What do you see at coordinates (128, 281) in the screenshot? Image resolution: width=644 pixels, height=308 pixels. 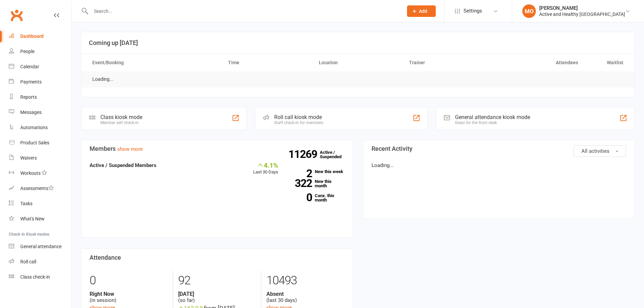 I see `div: 0` at bounding box center [128, 281].